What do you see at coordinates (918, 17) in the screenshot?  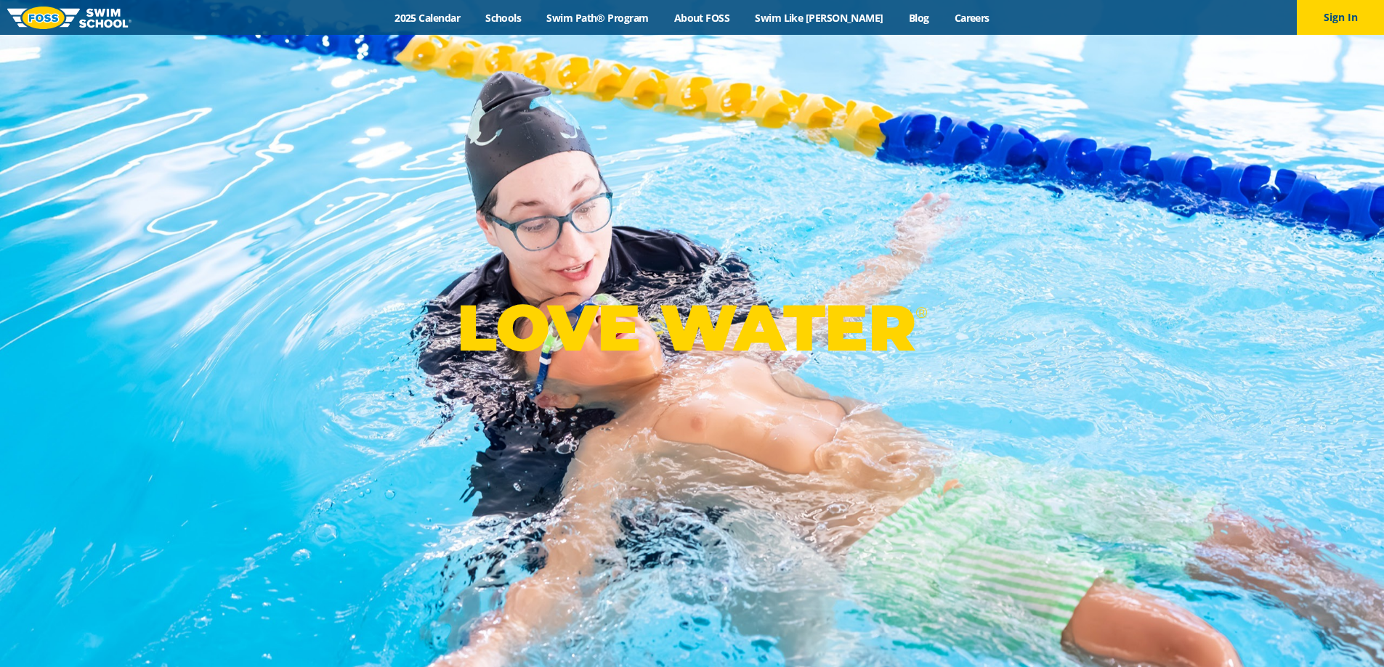 I see `a: Blog` at bounding box center [918, 17].